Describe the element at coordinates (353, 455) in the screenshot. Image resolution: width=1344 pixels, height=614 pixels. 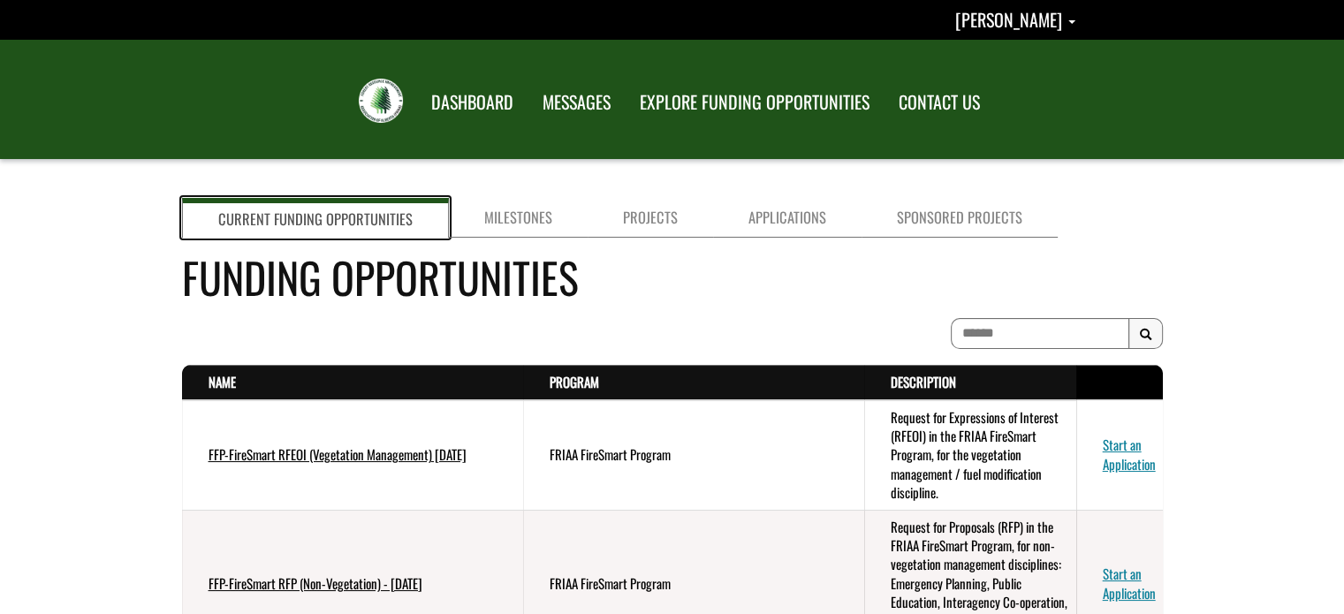
I see `td: FFP-FireSmart RFEOI (Vegetation Management) July 2025` at that location.